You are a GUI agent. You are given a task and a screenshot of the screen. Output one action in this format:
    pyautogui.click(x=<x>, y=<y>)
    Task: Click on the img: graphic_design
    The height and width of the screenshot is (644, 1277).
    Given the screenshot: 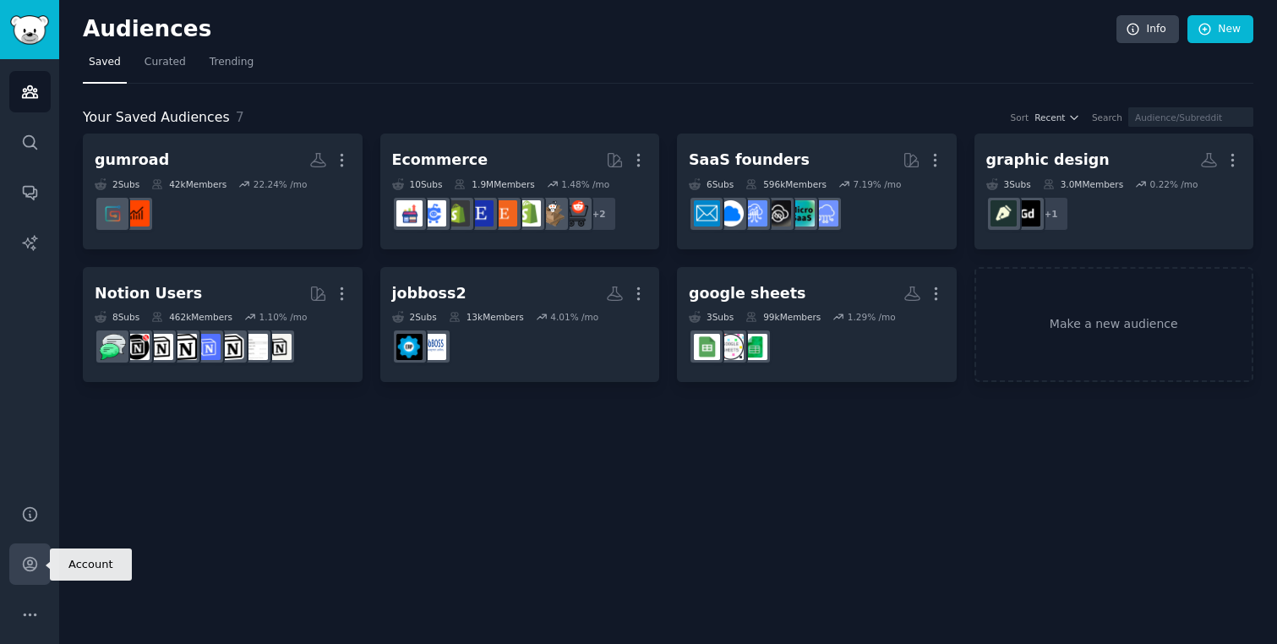 What is the action you would take?
    pyautogui.click(x=1003, y=213)
    